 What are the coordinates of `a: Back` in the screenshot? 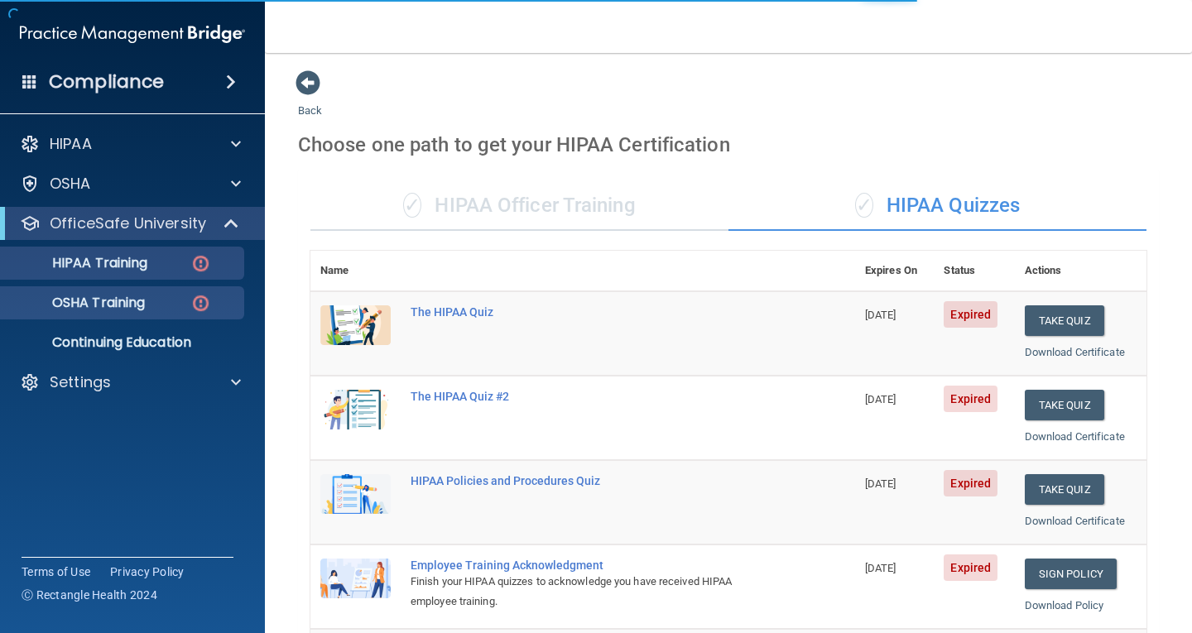 It's located at (309, 100).